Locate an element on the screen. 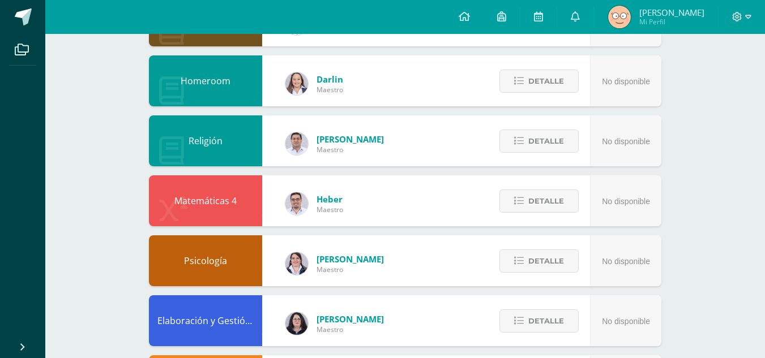 The height and width of the screenshot is (358, 765). img: 794815d7ffad13252b70ea13fddba508.png is located at coordinates (297, 84).